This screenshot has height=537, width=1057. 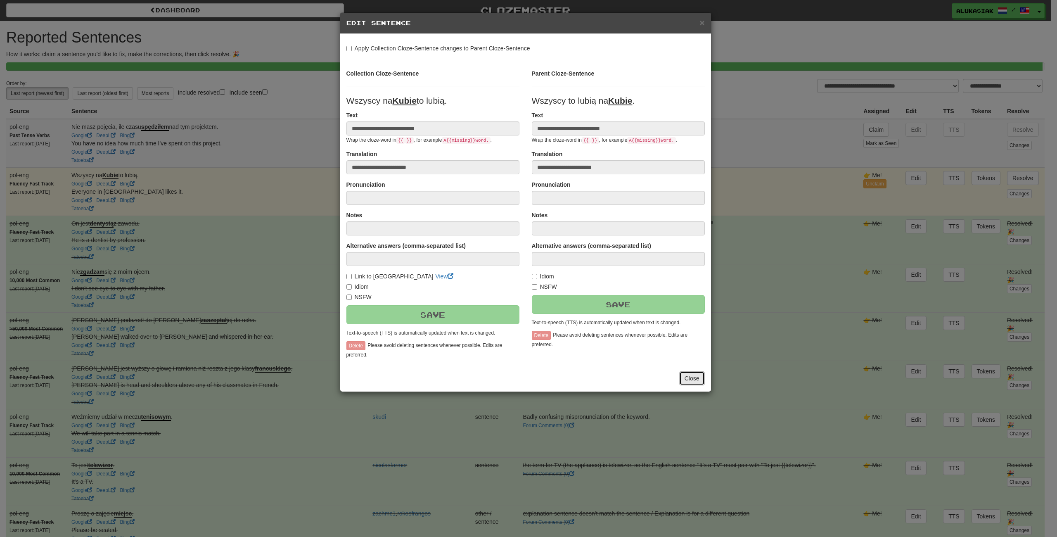 I want to click on strong: Collection Cloze-Sentence, so click(x=383, y=73).